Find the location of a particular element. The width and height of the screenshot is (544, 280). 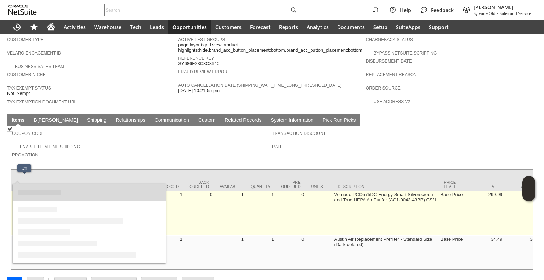

a: Tech is located at coordinates (136, 27).